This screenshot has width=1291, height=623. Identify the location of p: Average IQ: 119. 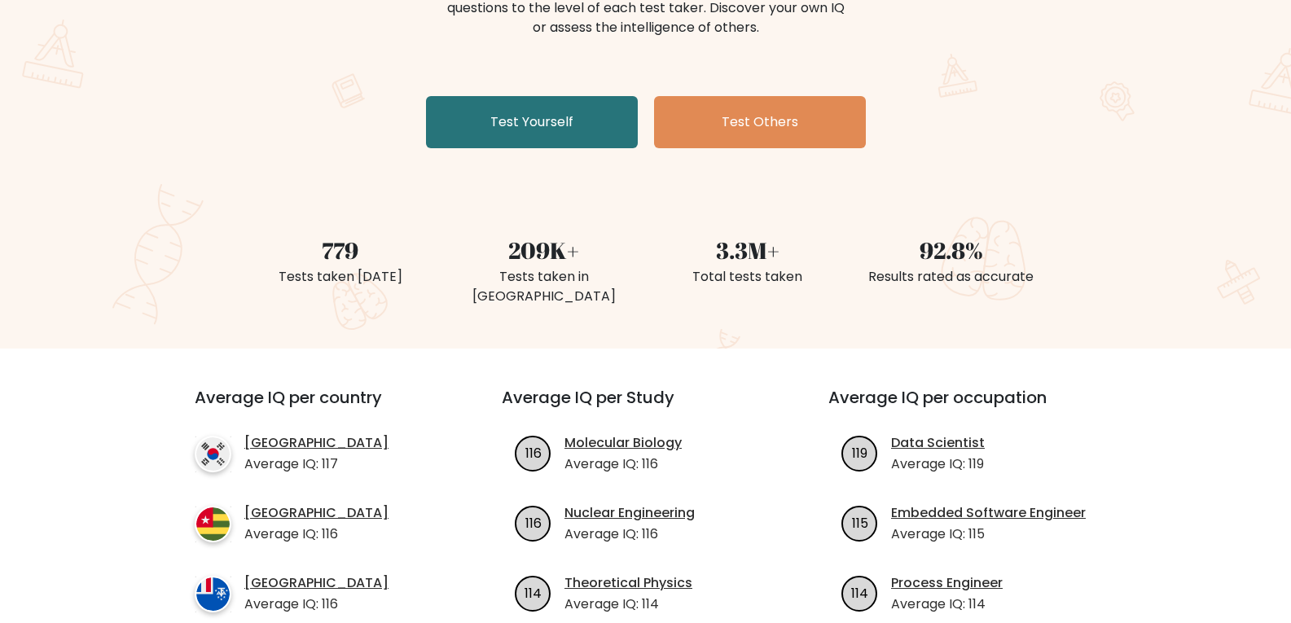
(937, 464).